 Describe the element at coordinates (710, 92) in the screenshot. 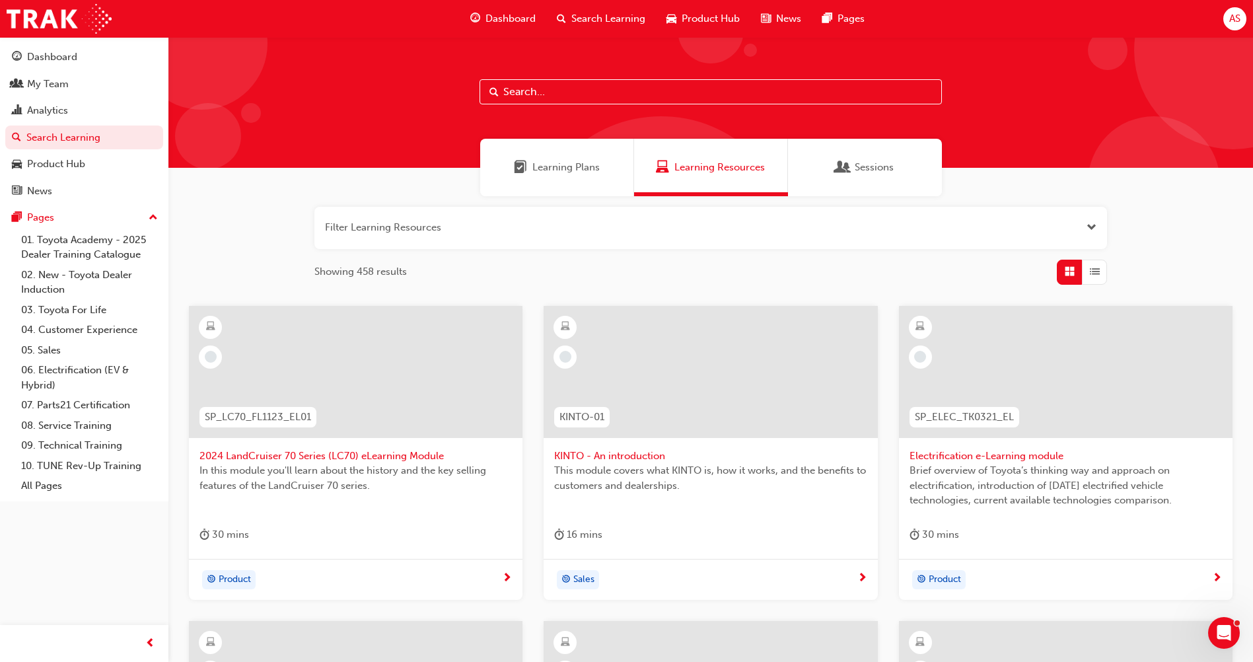

I see `input: Search...` at that location.